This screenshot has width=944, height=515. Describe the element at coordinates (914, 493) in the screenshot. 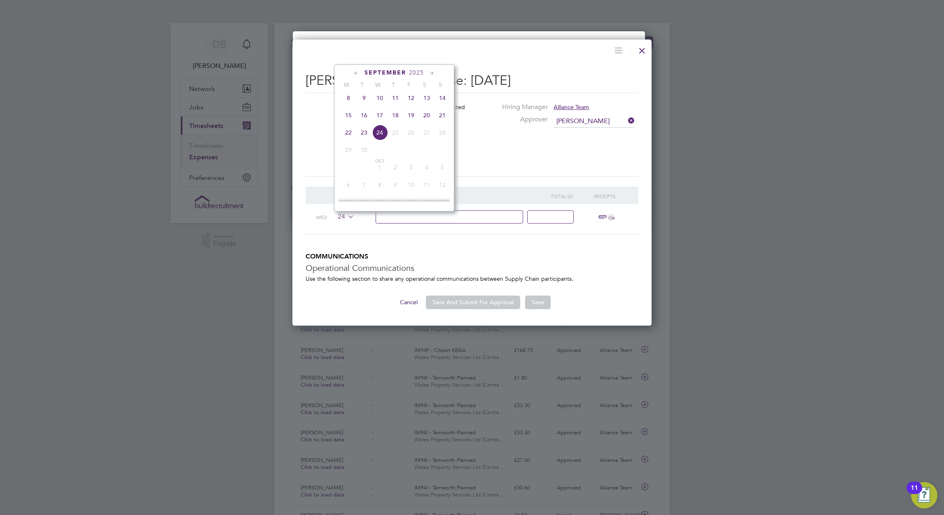

I see `div: 11` at that location.